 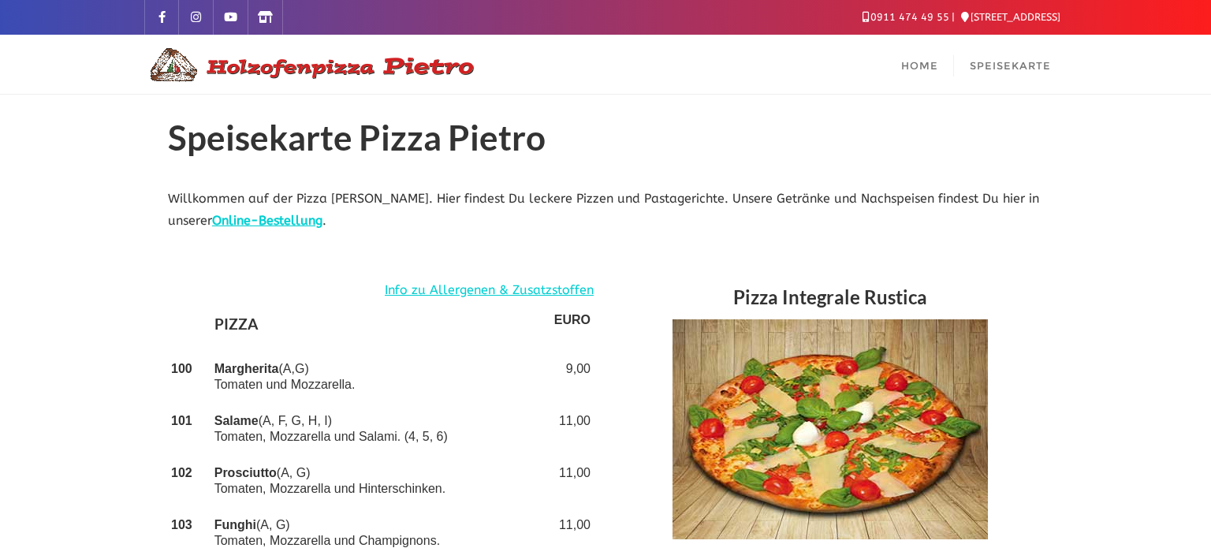 What do you see at coordinates (381, 481) in the screenshot?
I see `td: (A, G) Tomaten, Mozzarella und Hinterschinken.` at bounding box center [381, 481].